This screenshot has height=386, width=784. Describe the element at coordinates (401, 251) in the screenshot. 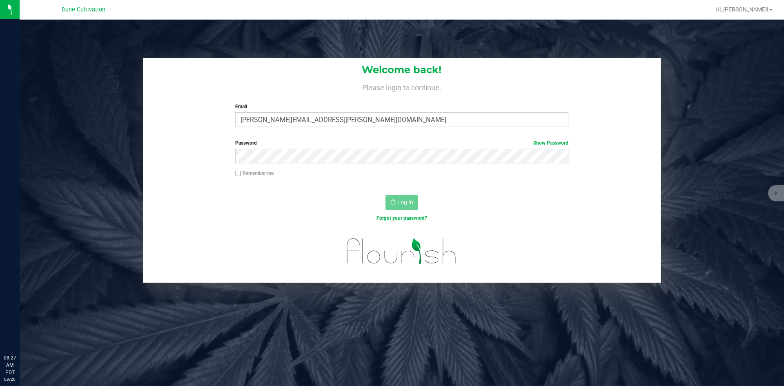

I see `img: flourish_logo.svg` at that location.